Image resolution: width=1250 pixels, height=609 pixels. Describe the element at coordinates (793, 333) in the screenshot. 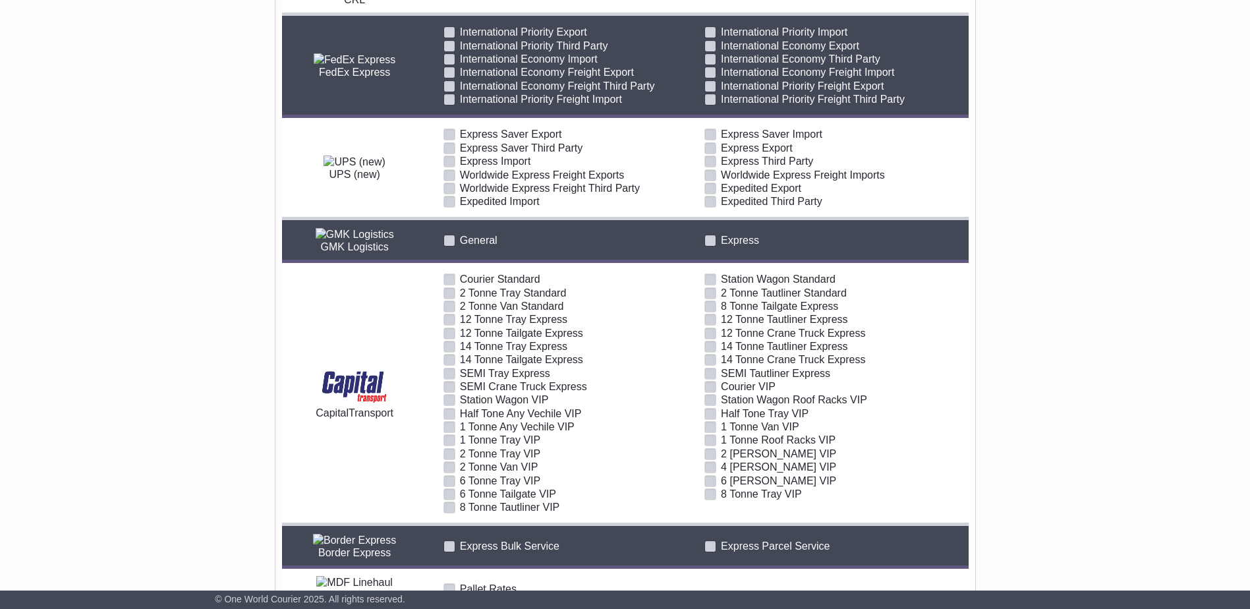

I see `span: 12 Tonne Crane Truck Express` at that location.